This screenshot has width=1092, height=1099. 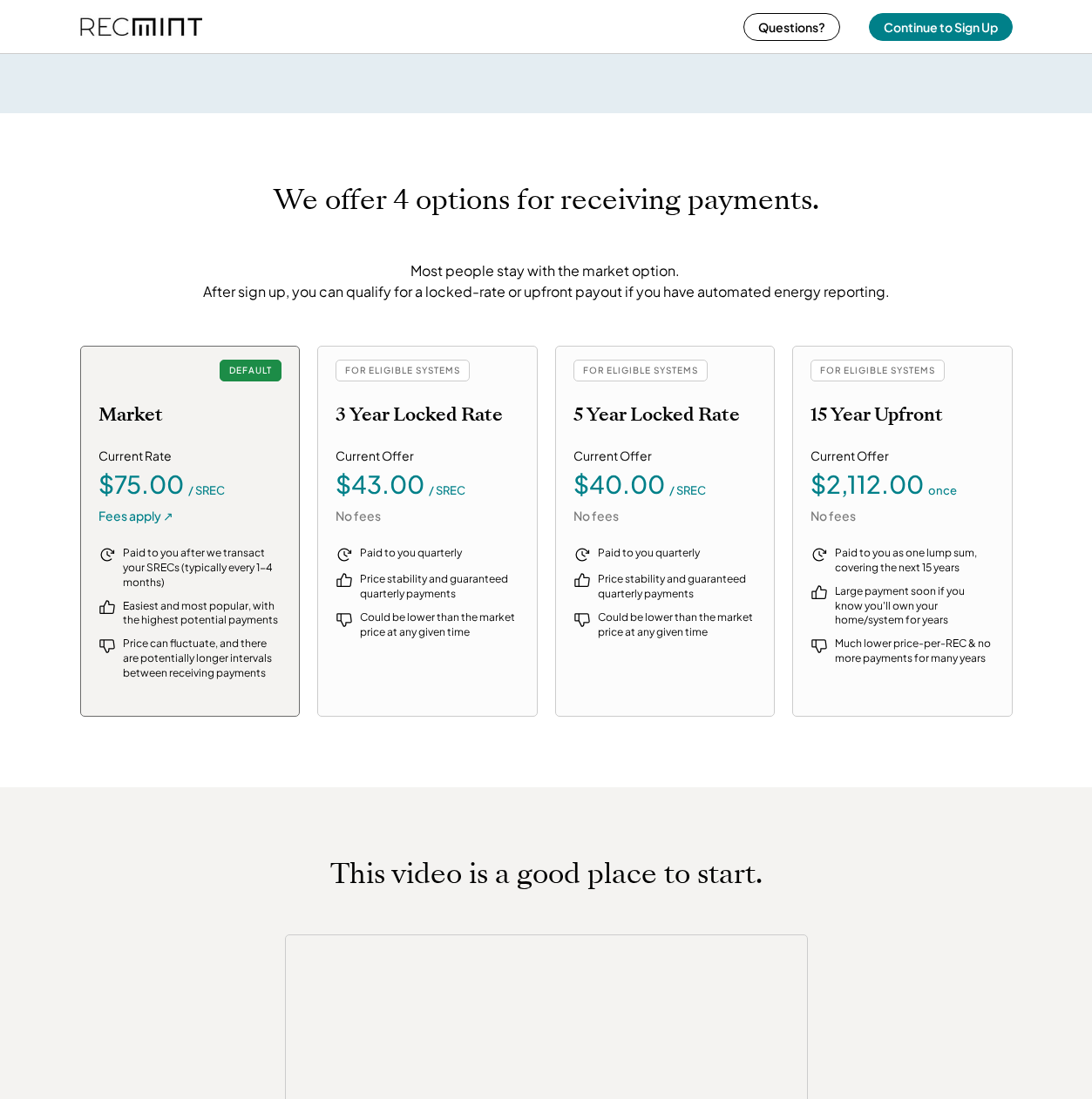 What do you see at coordinates (380, 484) in the screenshot?
I see `div: $43.00` at bounding box center [380, 484].